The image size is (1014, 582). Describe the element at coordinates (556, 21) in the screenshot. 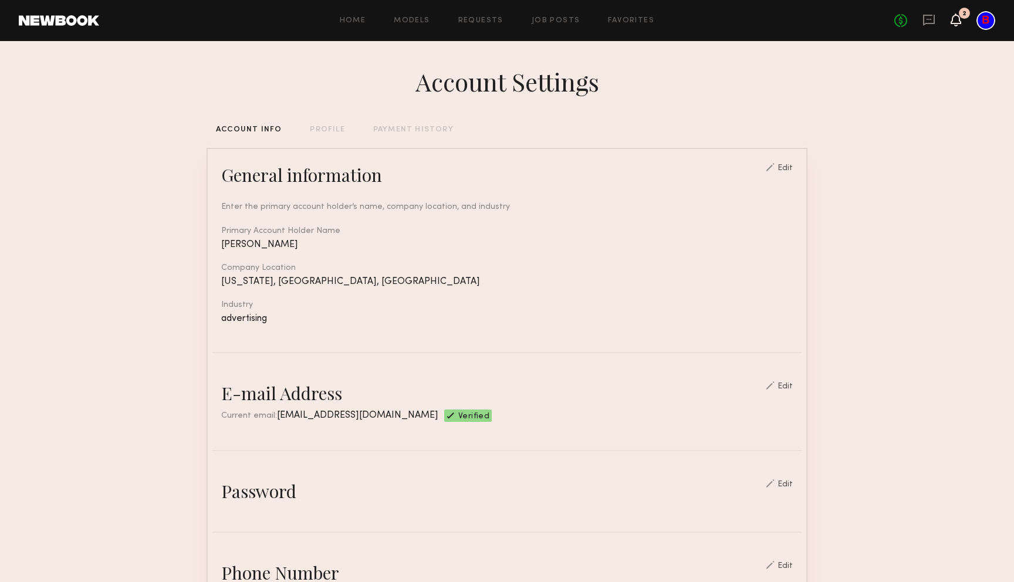

I see `a: Job Posts` at that location.